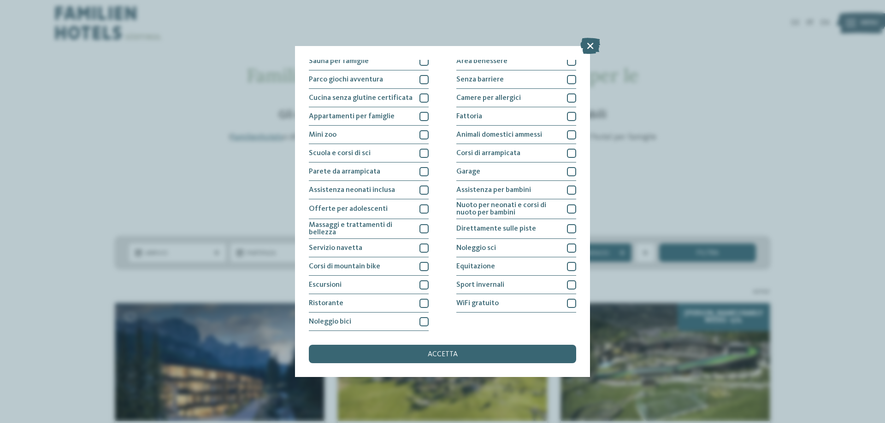  What do you see at coordinates (482, 61) in the screenshot?
I see `span: Area benessere` at bounding box center [482, 61].